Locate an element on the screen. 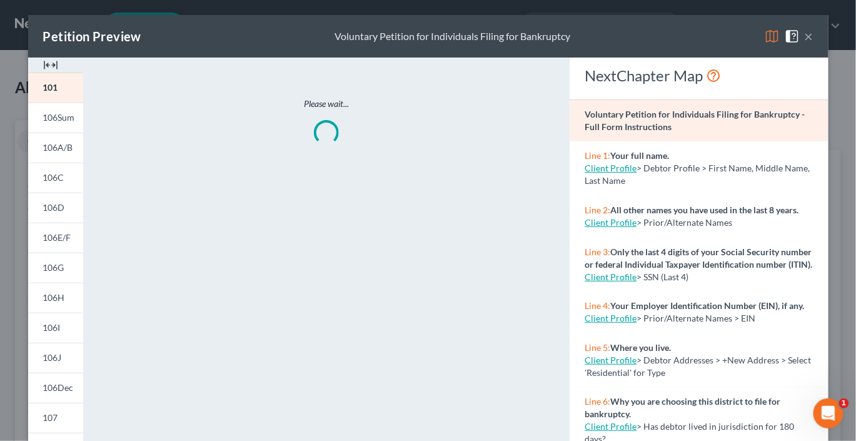 The image size is (856, 441). div: Petition Preview is located at coordinates (92, 36).